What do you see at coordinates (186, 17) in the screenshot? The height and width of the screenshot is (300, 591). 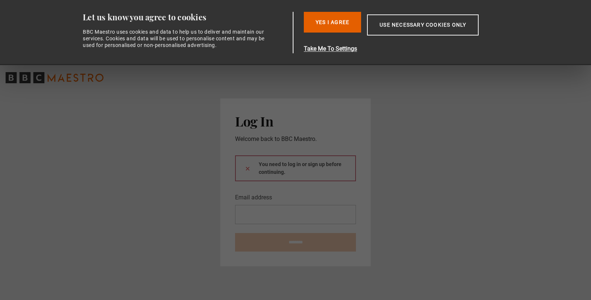 I see `div: Let us know you agree to cookies` at bounding box center [186, 17].